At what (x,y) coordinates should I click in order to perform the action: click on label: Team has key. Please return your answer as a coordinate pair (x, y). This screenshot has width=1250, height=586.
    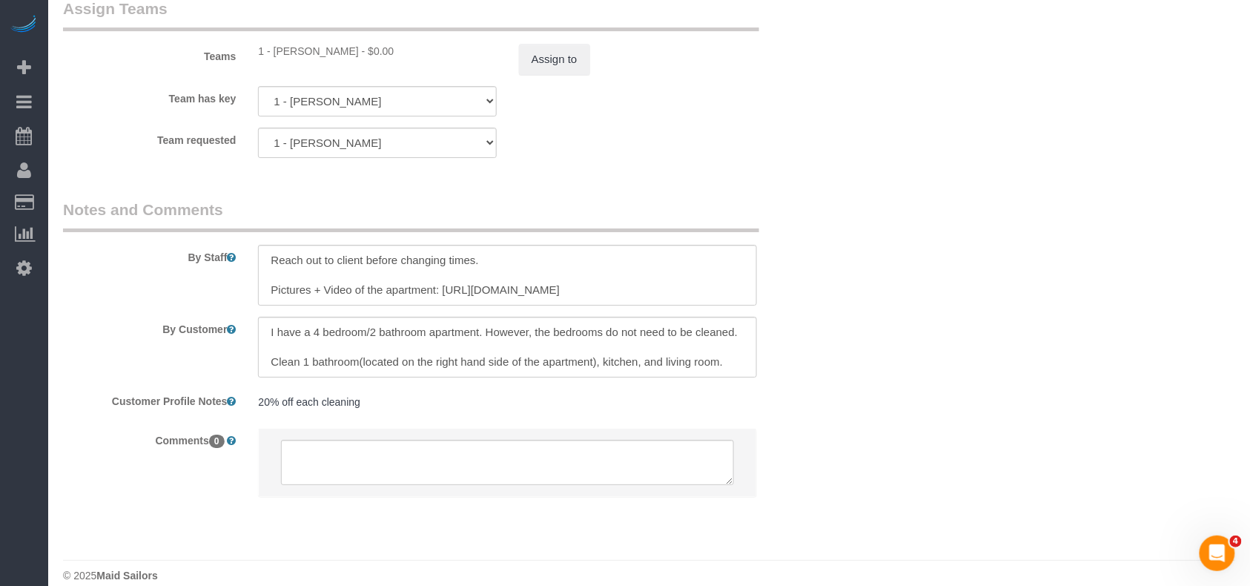
    Looking at the image, I should click on (149, 96).